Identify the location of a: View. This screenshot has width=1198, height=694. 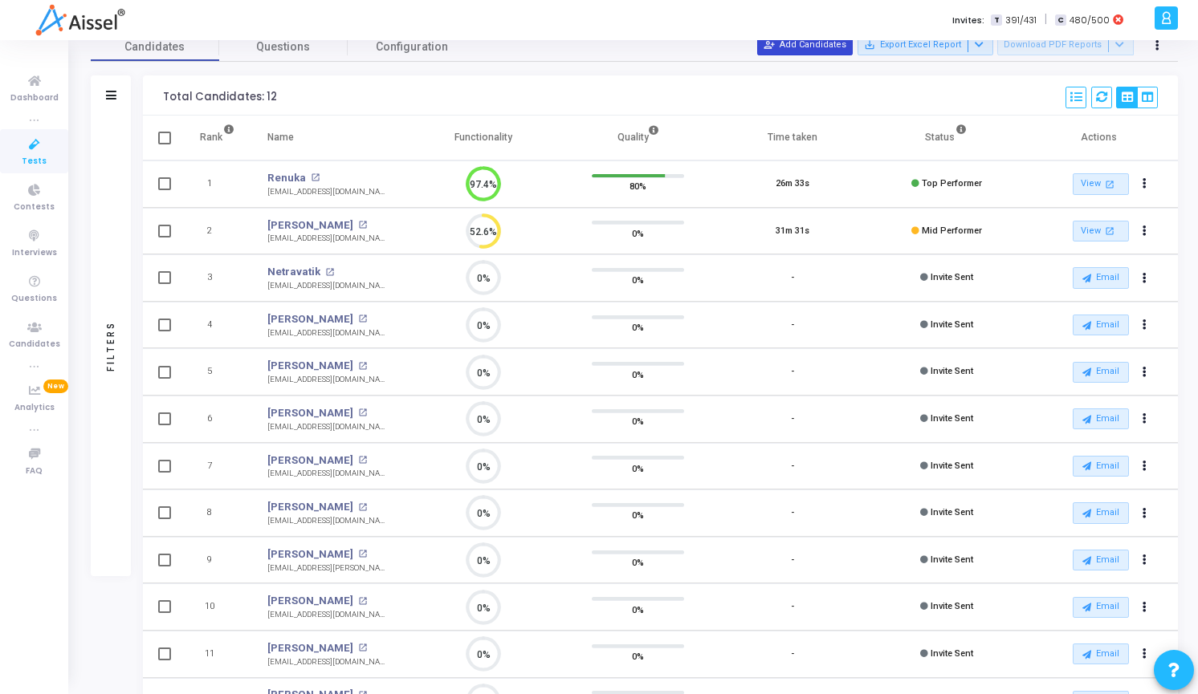
(1101, 184).